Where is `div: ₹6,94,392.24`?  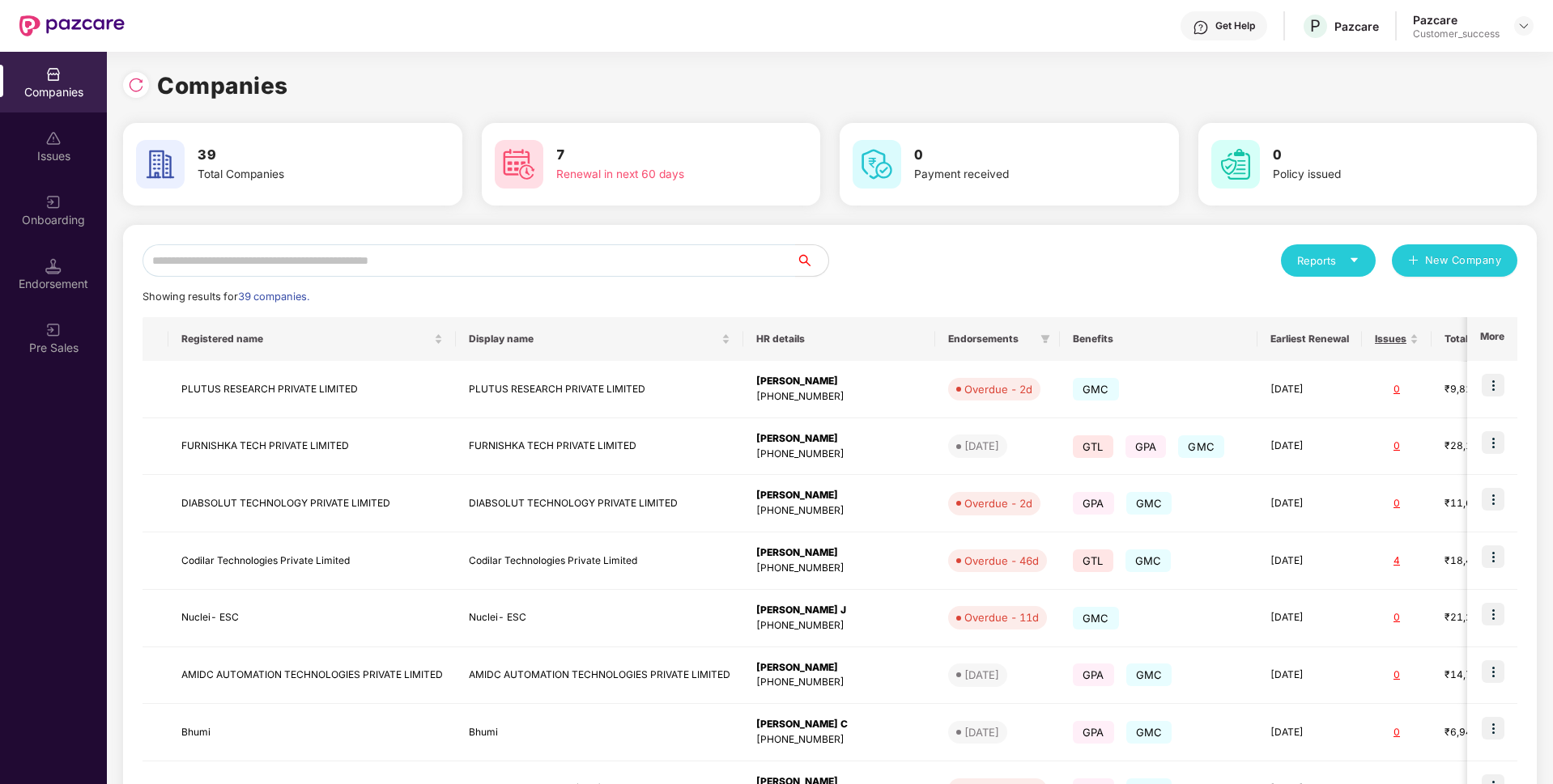
div: ₹6,94,392.24 is located at coordinates (1485, 733).